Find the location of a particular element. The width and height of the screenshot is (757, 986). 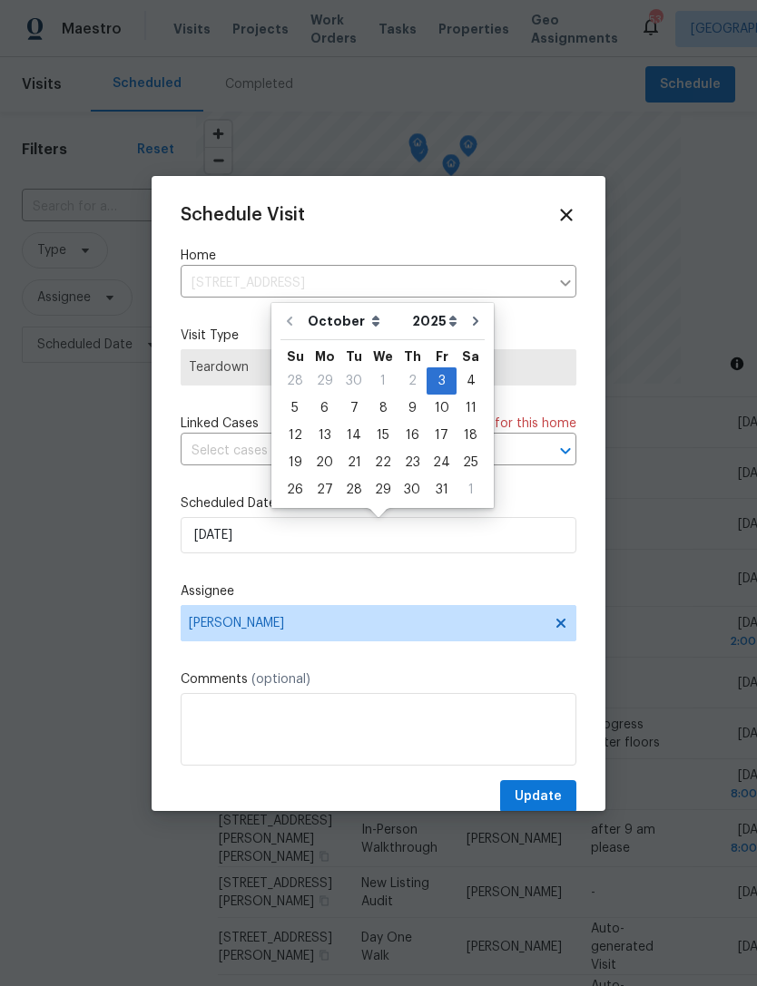

div: 11 is located at coordinates (470, 408).